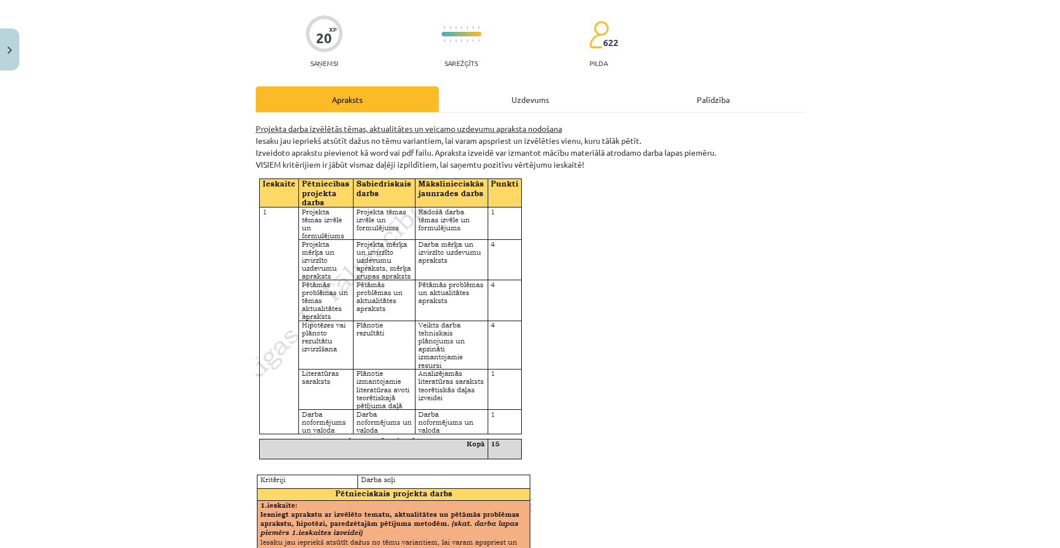 The image size is (1060, 548). I want to click on p: pilda, so click(599, 63).